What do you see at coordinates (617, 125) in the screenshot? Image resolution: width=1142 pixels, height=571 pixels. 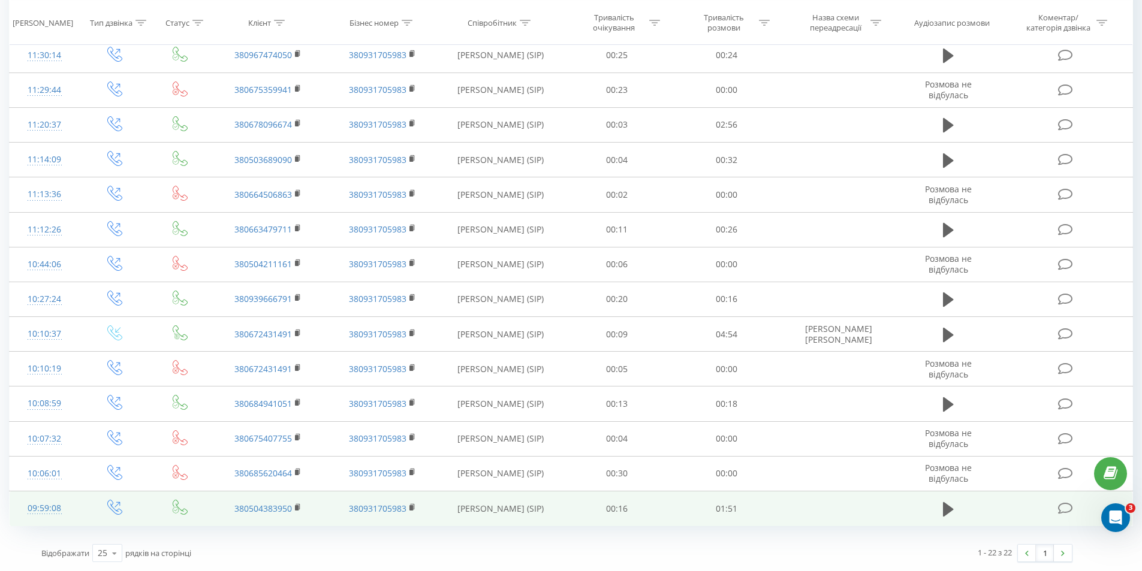 I see `td: 00:03` at bounding box center [617, 125].